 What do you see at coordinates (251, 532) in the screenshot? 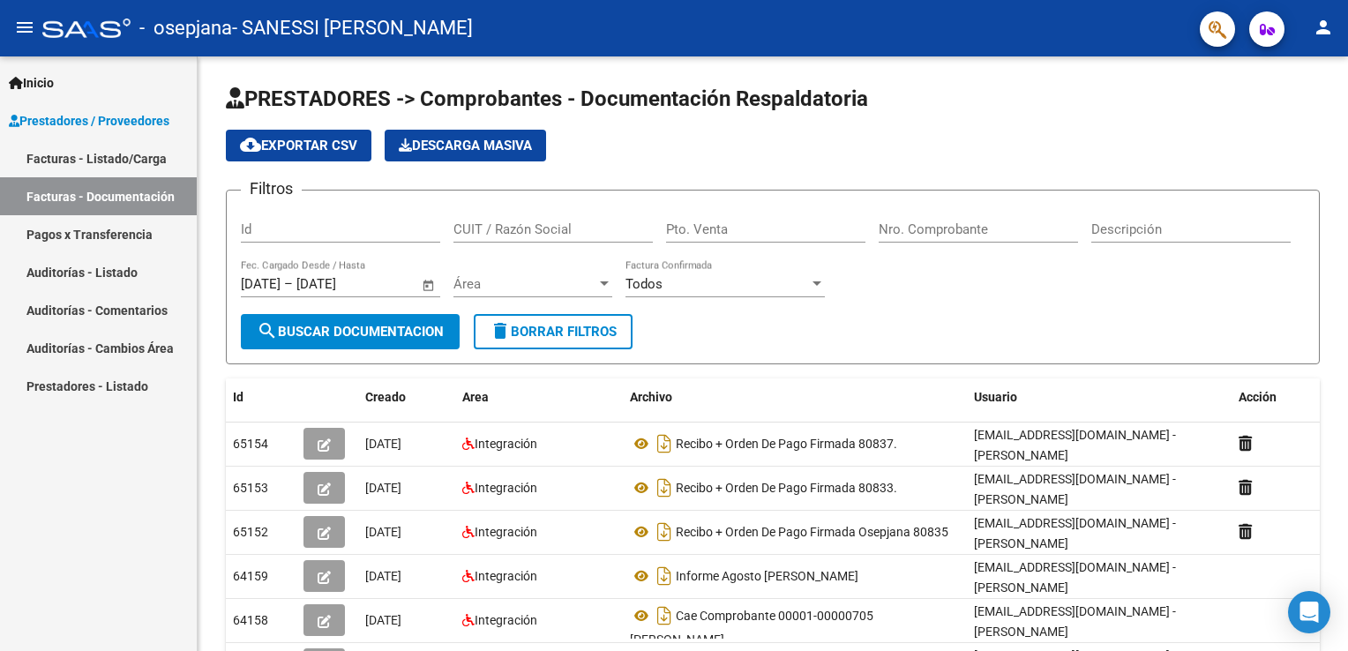
I see `span: 65152` at bounding box center [251, 532].